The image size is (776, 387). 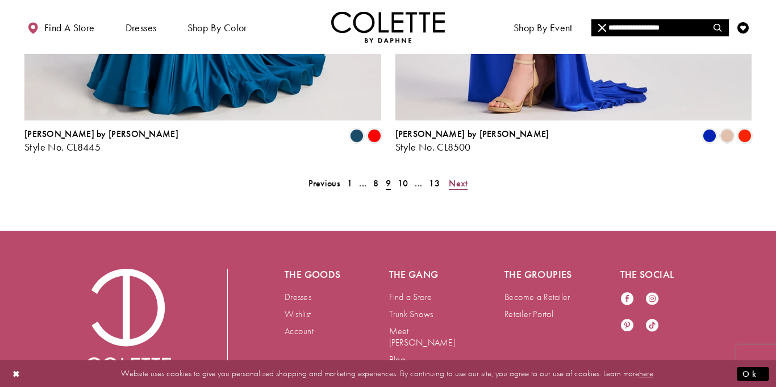 What do you see at coordinates (314, 274) in the screenshot?
I see `h5: The goods` at bounding box center [314, 274].